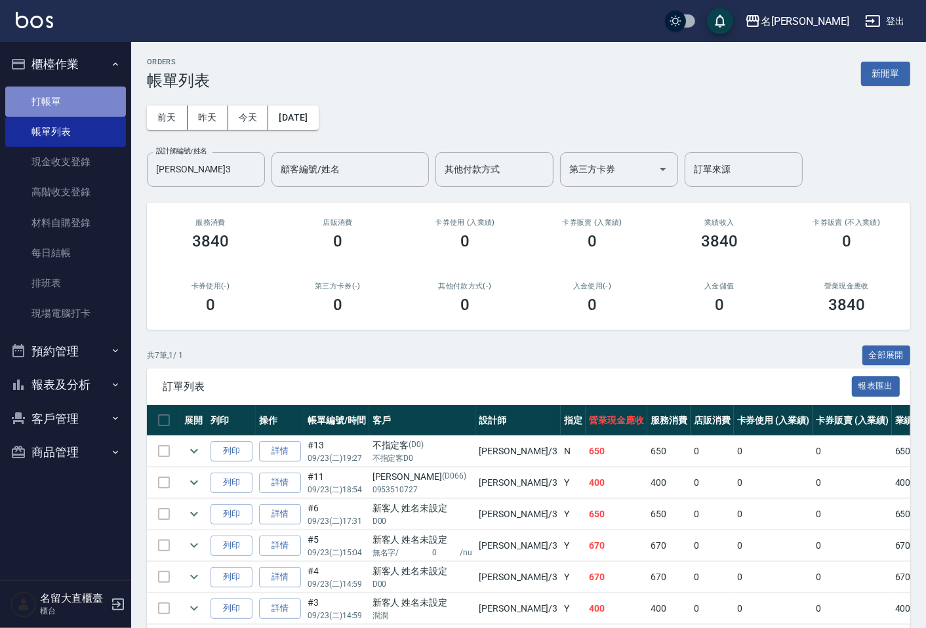  Describe the element at coordinates (573, 420) in the screenshot. I see `th: 指定` at that location.